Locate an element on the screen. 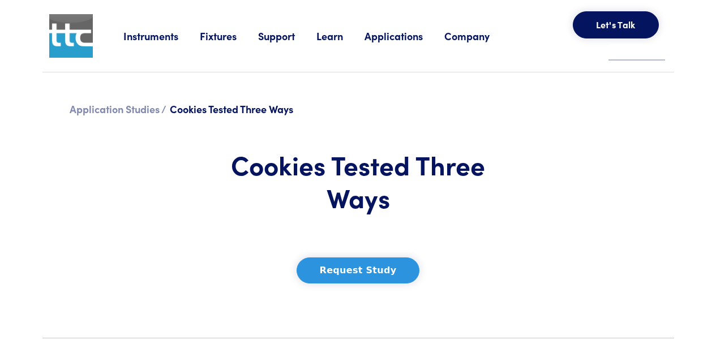 The height and width of the screenshot is (357, 716). a: Fixtures is located at coordinates (229, 36).